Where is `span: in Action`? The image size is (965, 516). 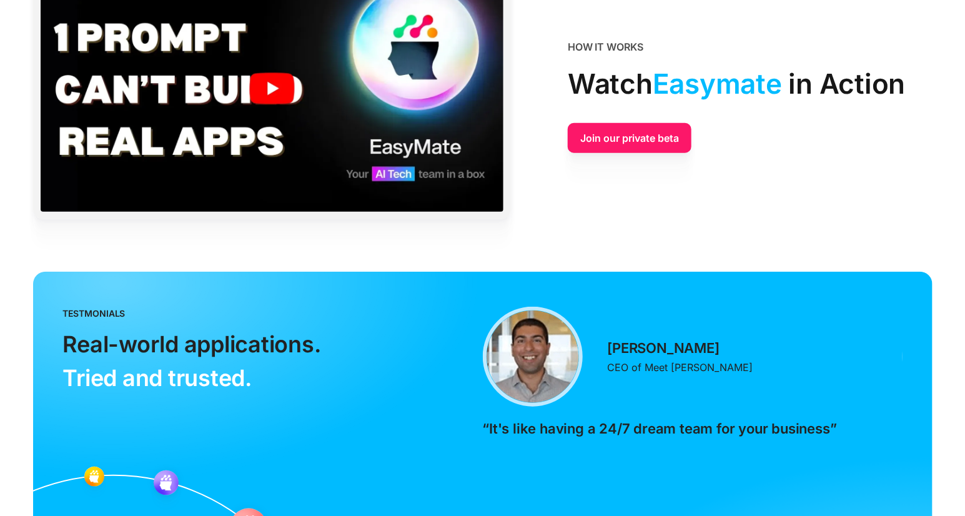
span: in Action is located at coordinates (847, 84).